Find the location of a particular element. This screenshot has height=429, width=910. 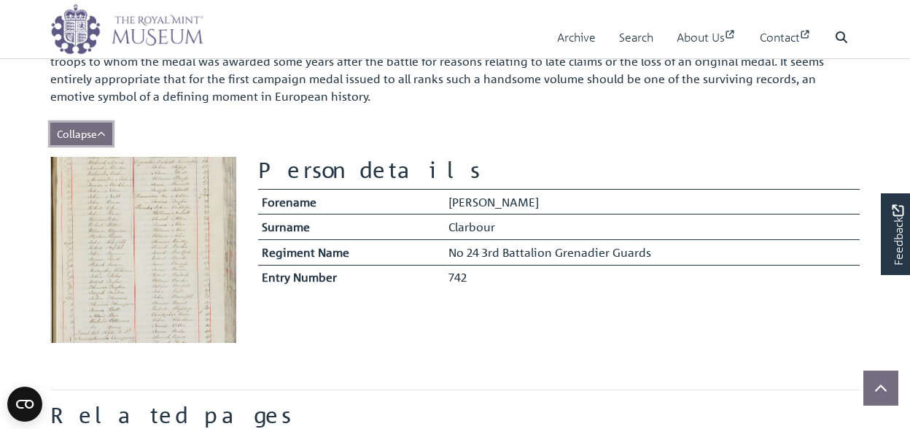

a: About Us is located at coordinates (707, 37).